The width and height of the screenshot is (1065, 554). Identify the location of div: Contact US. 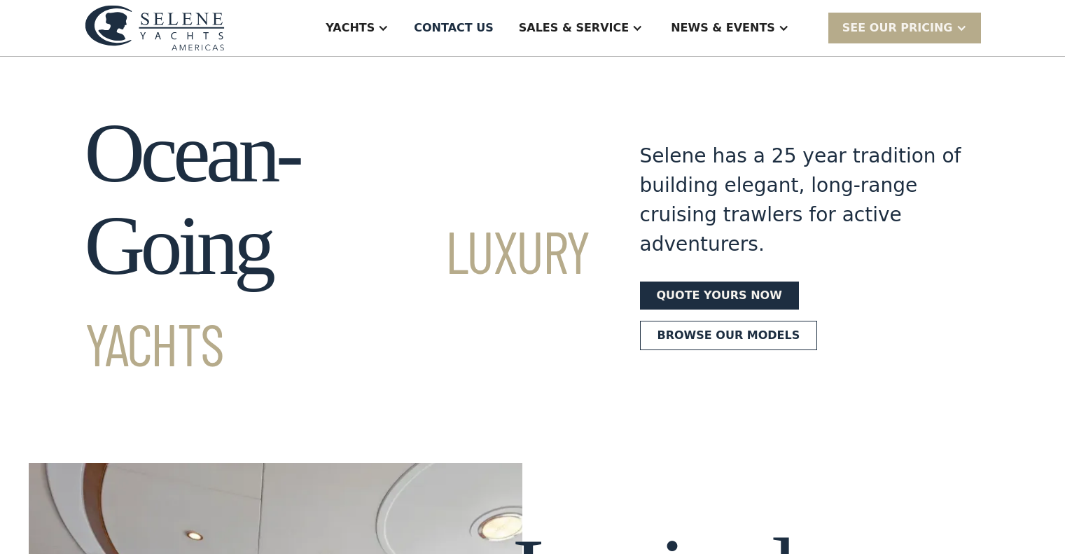
(454, 28).